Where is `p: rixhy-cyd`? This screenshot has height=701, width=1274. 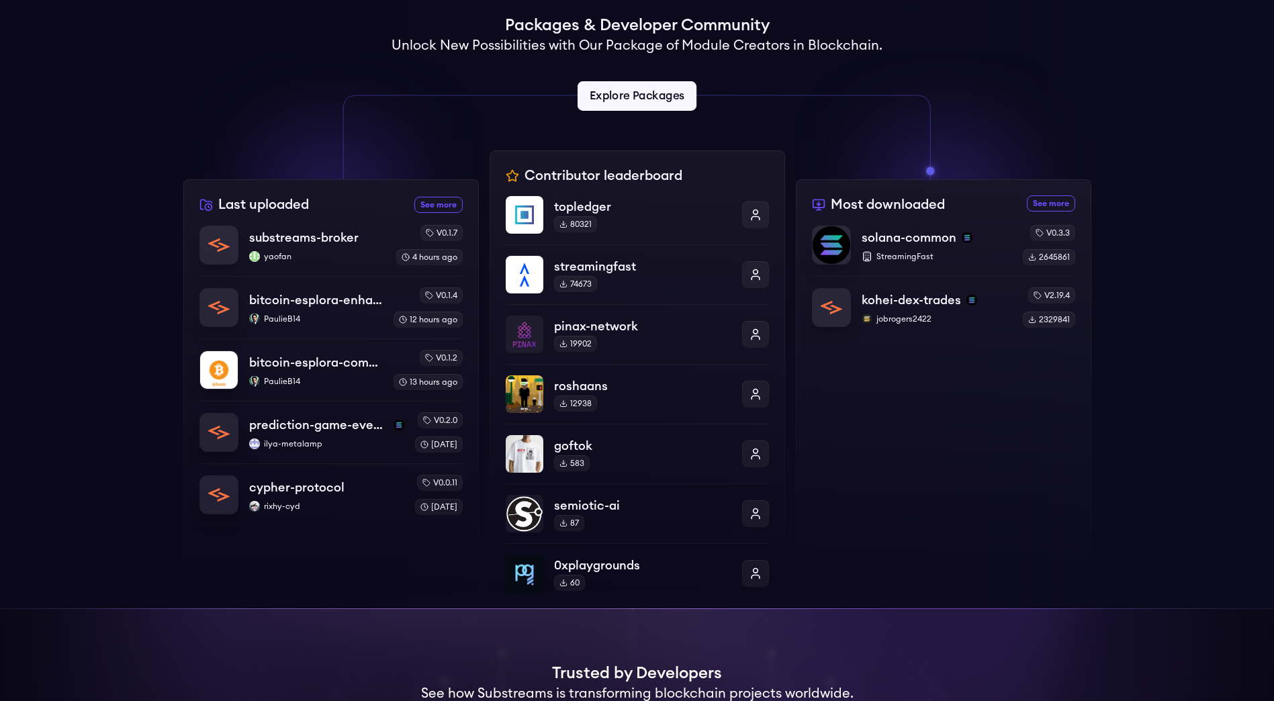 p: rixhy-cyd is located at coordinates (326, 506).